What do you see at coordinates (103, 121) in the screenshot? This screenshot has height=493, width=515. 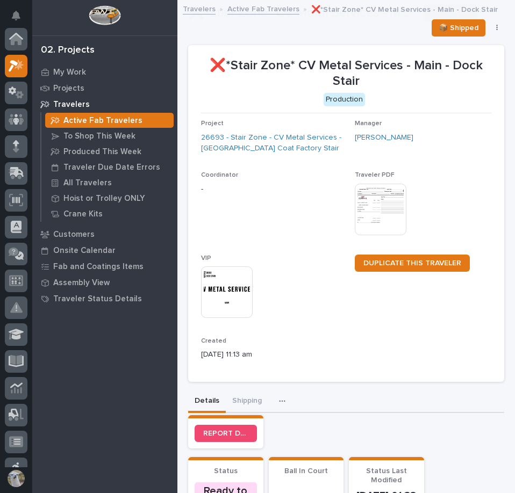 I see `p: Active Fab Travelers` at bounding box center [103, 121].